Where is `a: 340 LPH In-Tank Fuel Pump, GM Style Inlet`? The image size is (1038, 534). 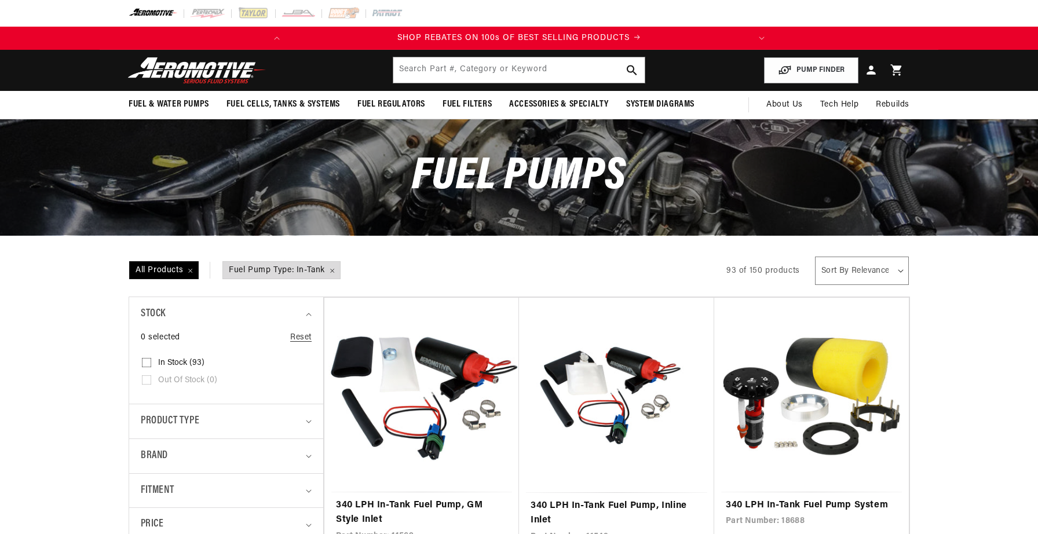 a: 340 LPH In-Tank Fuel Pump, GM Style Inlet is located at coordinates (421, 512).